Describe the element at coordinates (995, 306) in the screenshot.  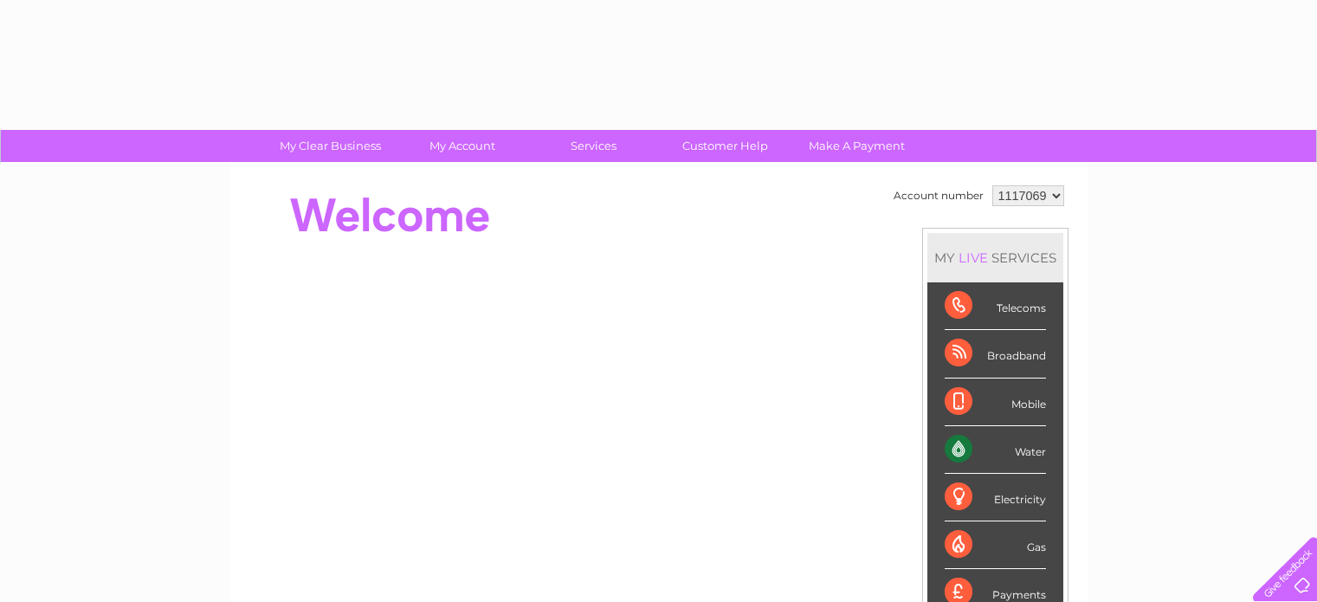
I see `div: Telecoms` at that location.